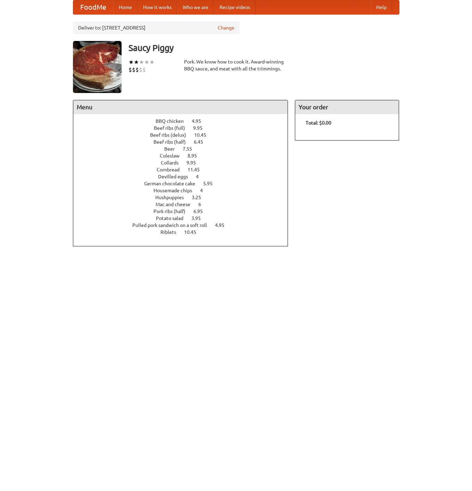 The image size is (472, 491). Describe the element at coordinates (184, 128) in the screenshot. I see `a: Beef ribs (full) 9.95` at that location.